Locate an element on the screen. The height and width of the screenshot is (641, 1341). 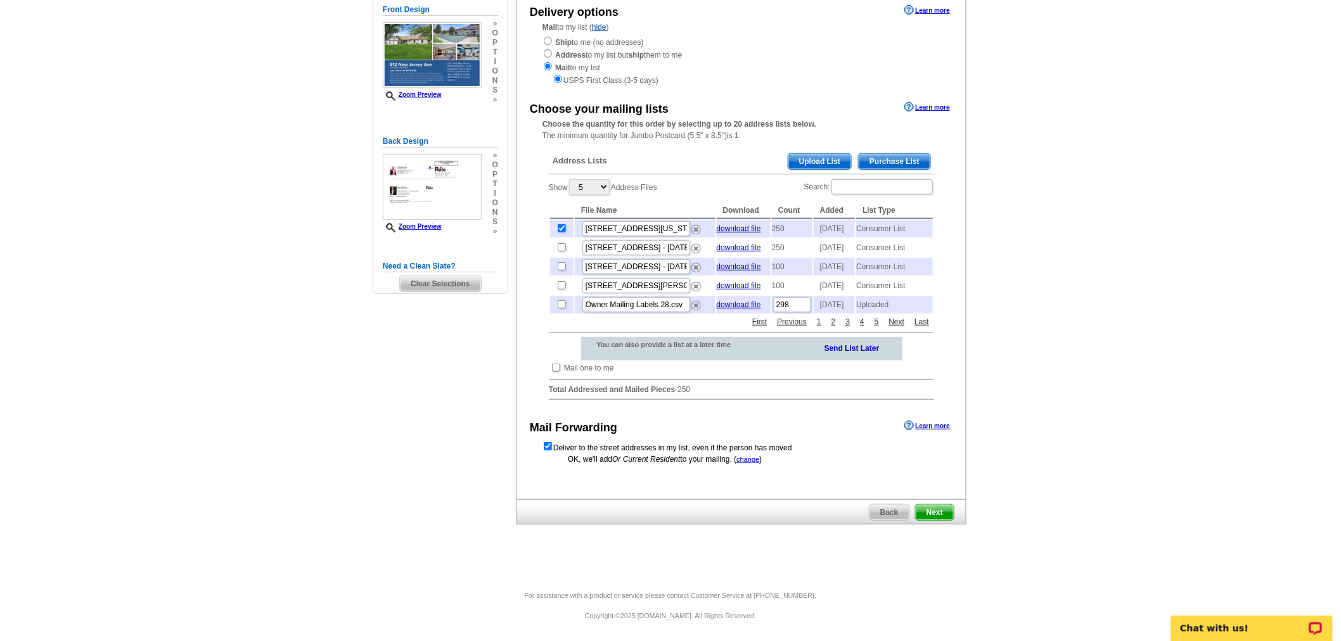
div: OK, we'll add to your mailing. ( ) is located at coordinates (741, 459).